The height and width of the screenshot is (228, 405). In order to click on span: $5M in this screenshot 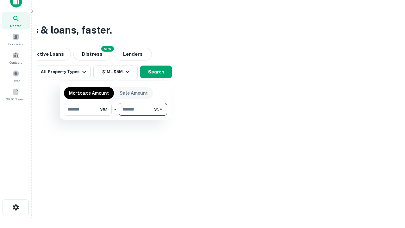, I will do `click(158, 109)`.